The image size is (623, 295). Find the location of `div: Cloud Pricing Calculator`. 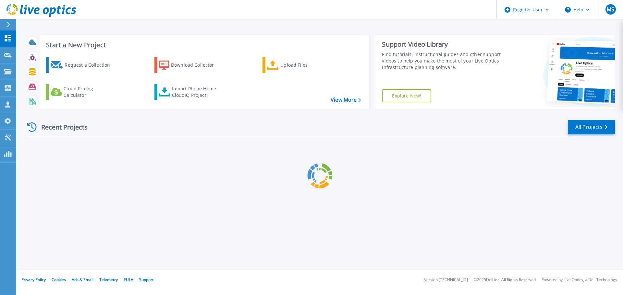

div: Cloud Pricing Calculator is located at coordinates (89, 92).